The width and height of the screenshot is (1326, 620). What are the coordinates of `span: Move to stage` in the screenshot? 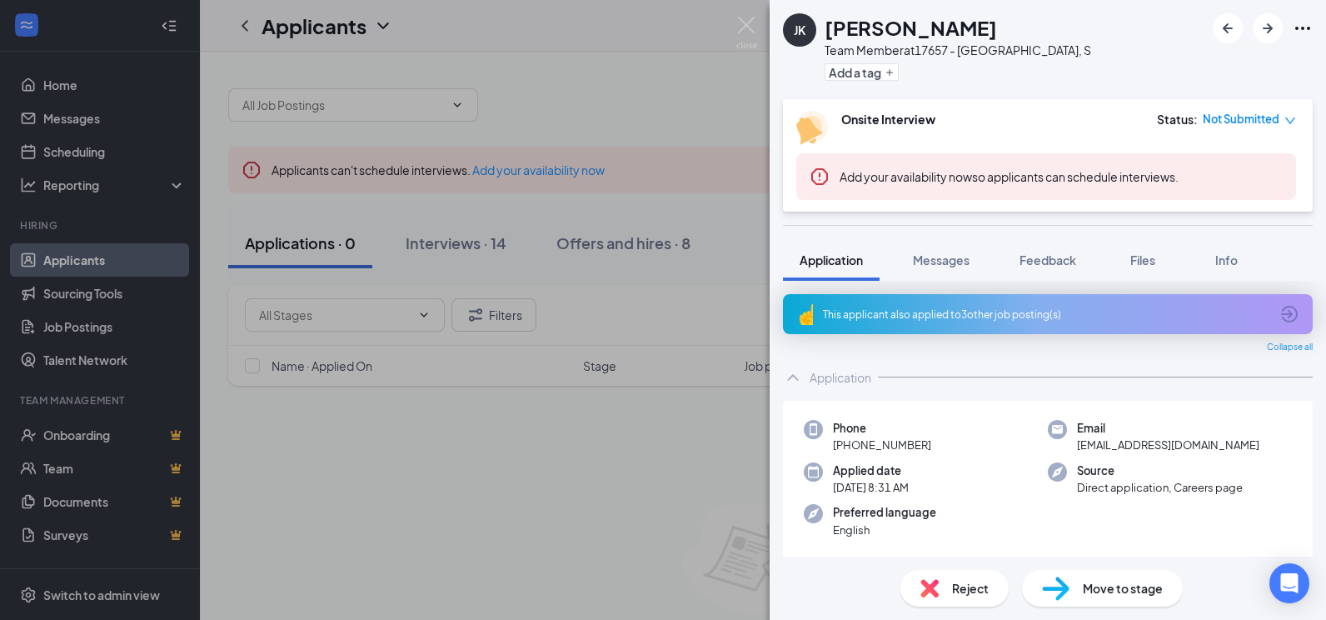 It's located at (1123, 588).